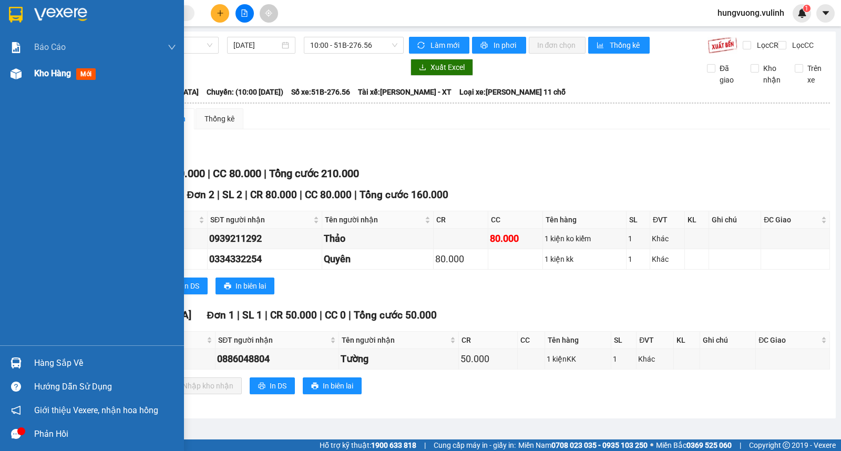 The height and width of the screenshot is (451, 841). Describe the element at coordinates (404, 195) in the screenshot. I see `span: Tổng cước 160.000` at that location.